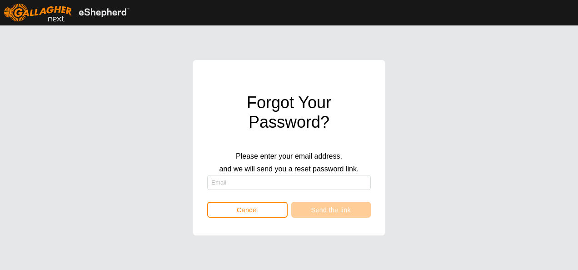 The width and height of the screenshot is (578, 270). Describe the element at coordinates (247, 210) in the screenshot. I see `span: Cancel` at that location.